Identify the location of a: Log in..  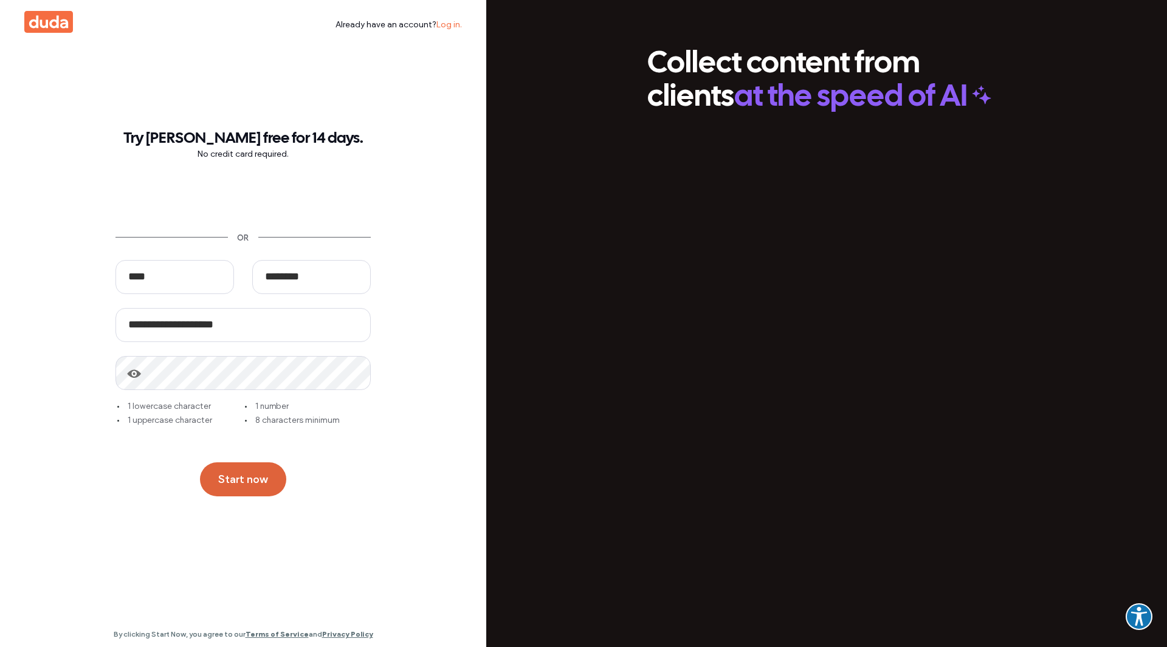
(449, 24).